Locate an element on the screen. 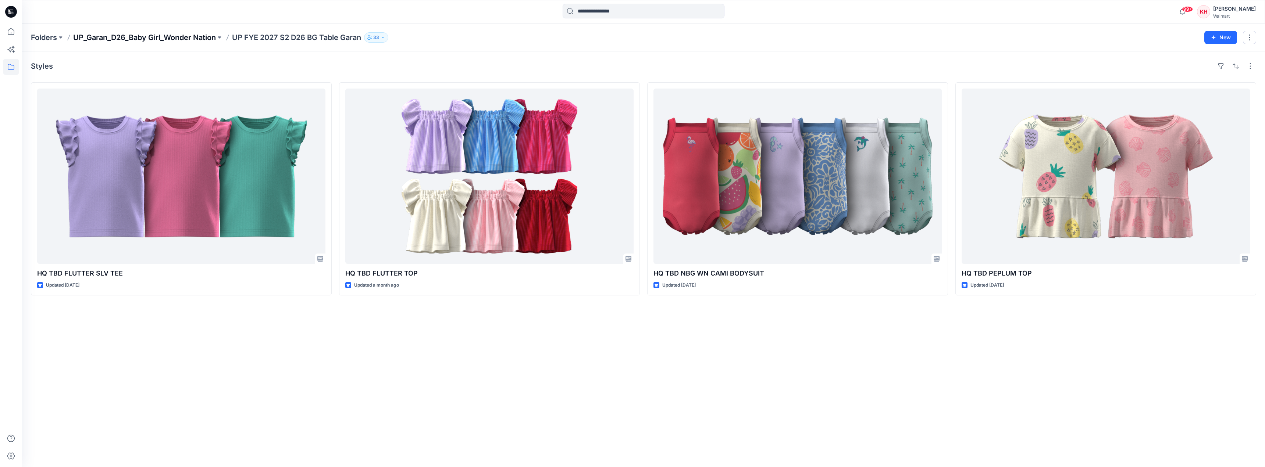  a: HQ TBD FLUTTER SLV TEE is located at coordinates (181, 176).